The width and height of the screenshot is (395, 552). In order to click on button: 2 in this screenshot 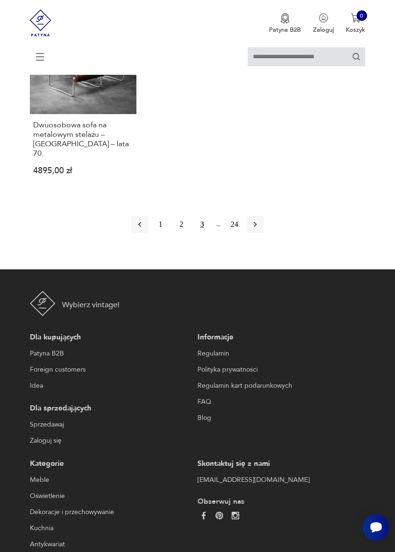, I will do `click(181, 225)`.